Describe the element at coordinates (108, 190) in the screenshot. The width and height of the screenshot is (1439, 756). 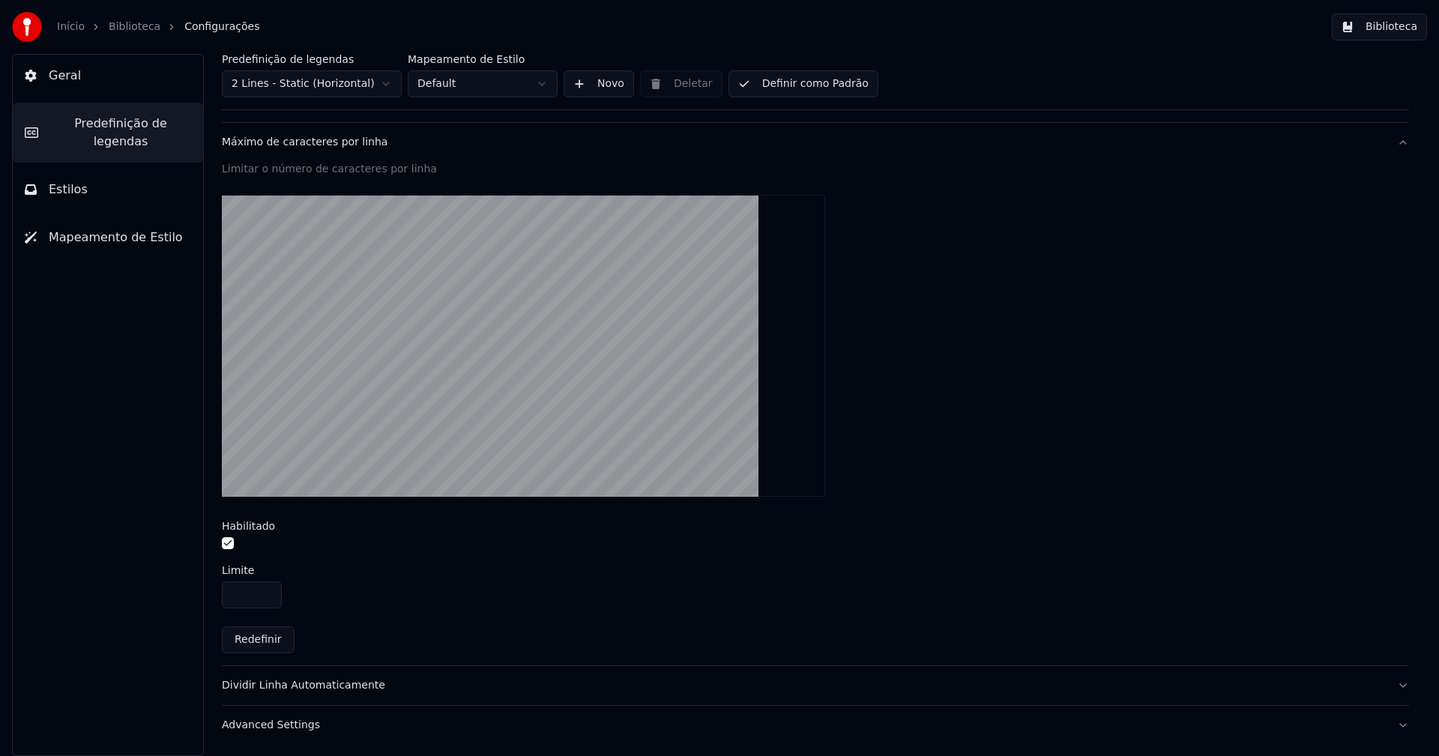
I see `button: Estilos` at that location.